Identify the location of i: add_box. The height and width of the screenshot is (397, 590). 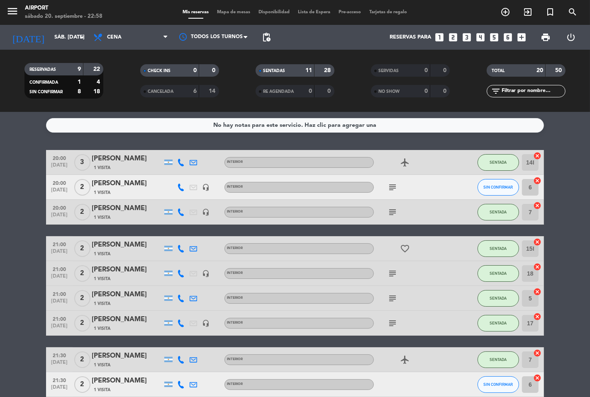
(521, 37).